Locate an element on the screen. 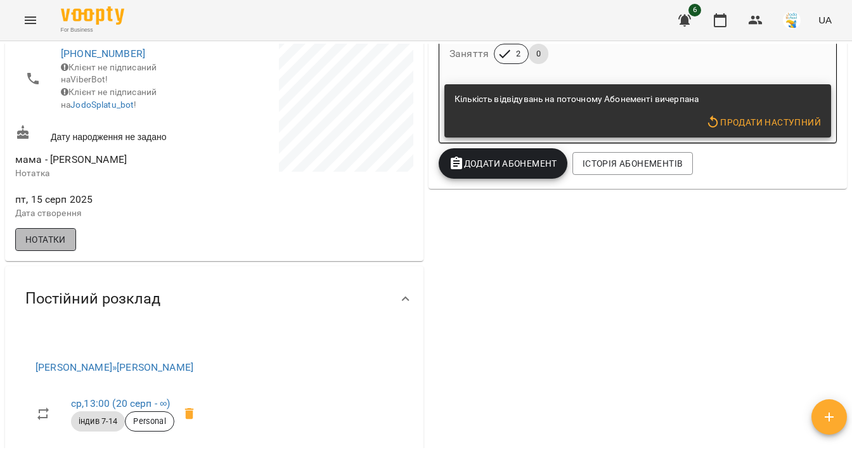 The image size is (852, 455). span: Personal is located at coordinates (149, 421).